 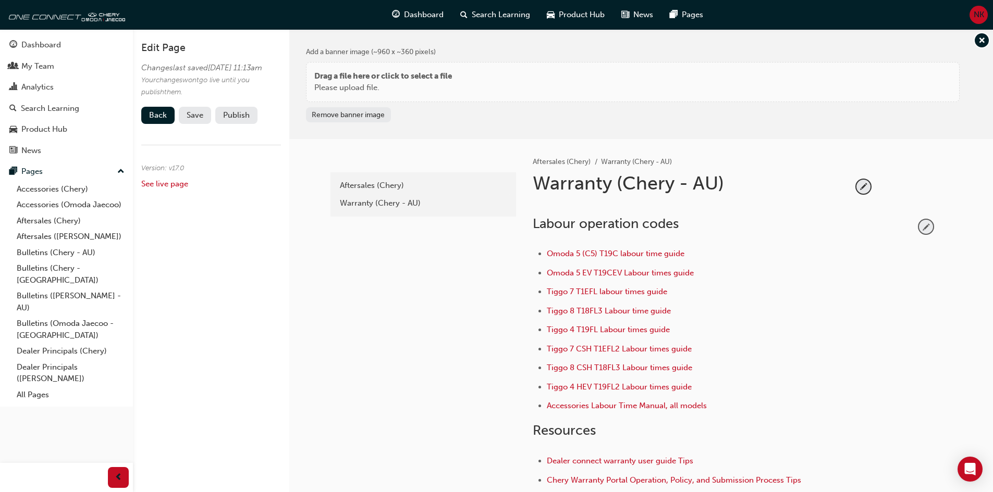 I want to click on div: Drag a file here or click to select a filePlease upload file., so click(x=633, y=82).